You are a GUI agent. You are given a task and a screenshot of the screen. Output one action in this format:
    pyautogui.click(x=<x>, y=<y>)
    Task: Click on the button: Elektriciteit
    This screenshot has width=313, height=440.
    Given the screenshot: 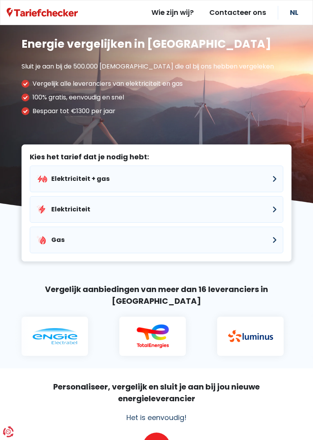 What is the action you would take?
    pyautogui.click(x=157, y=210)
    